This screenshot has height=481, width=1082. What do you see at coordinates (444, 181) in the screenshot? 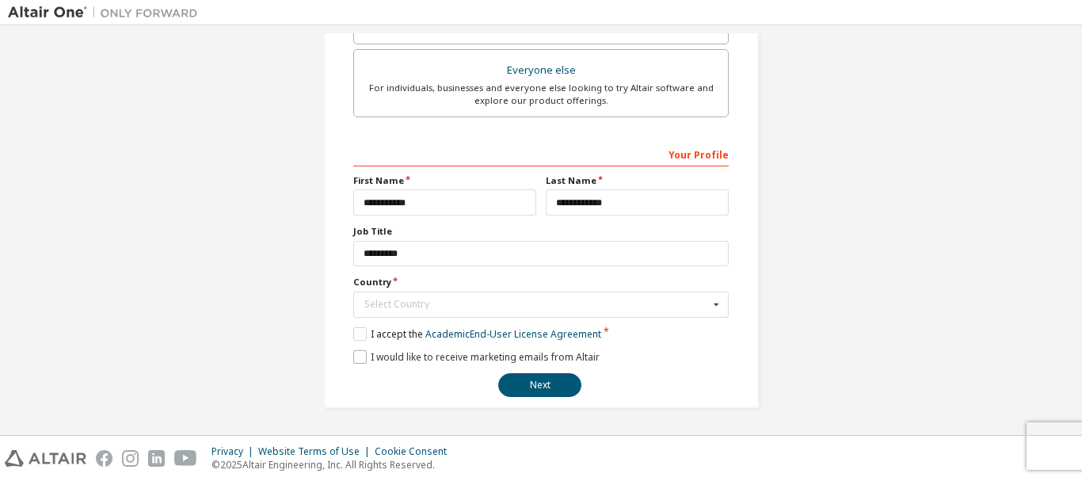
I see `label: First Name` at bounding box center [444, 181].